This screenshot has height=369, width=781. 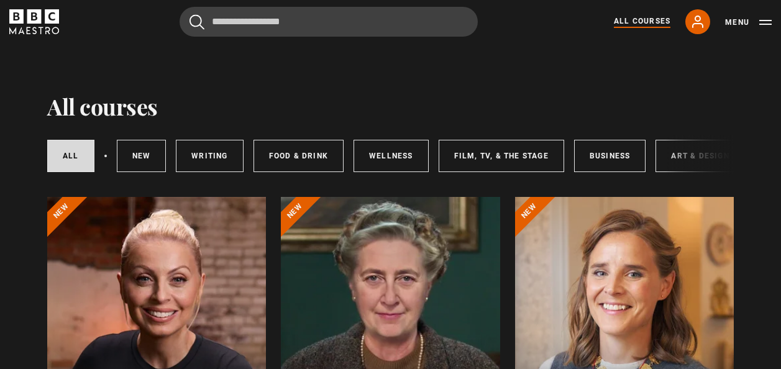 I want to click on a: BBC Maestro, so click(x=34, y=22).